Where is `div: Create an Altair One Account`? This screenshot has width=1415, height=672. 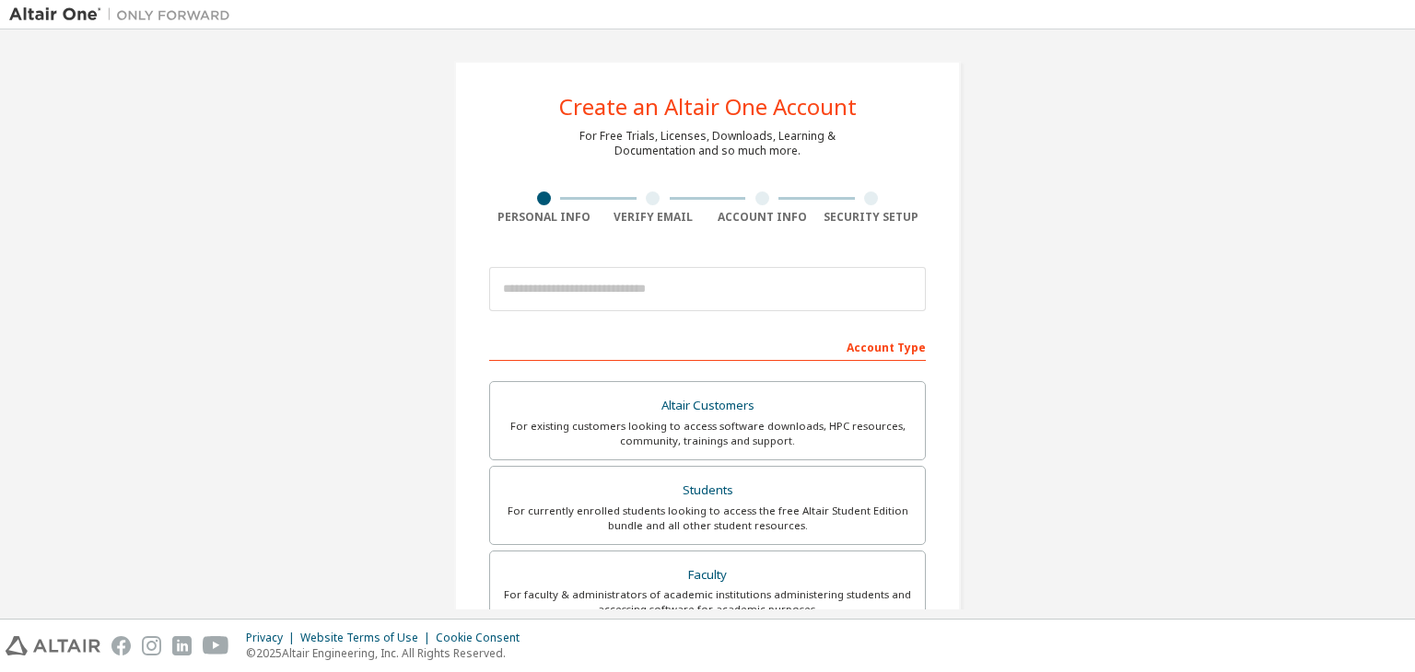 div: Create an Altair One Account is located at coordinates (707, 107).